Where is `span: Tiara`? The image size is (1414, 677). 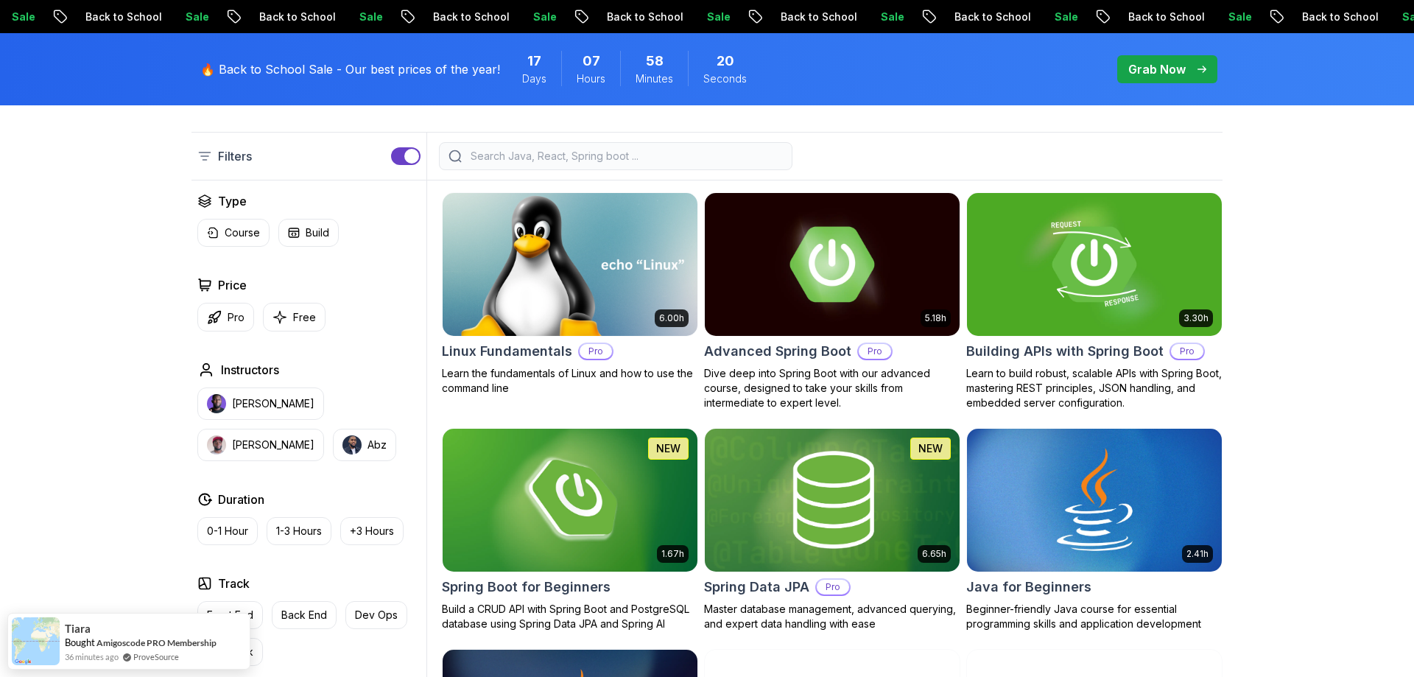 span: Tiara is located at coordinates (77, 628).